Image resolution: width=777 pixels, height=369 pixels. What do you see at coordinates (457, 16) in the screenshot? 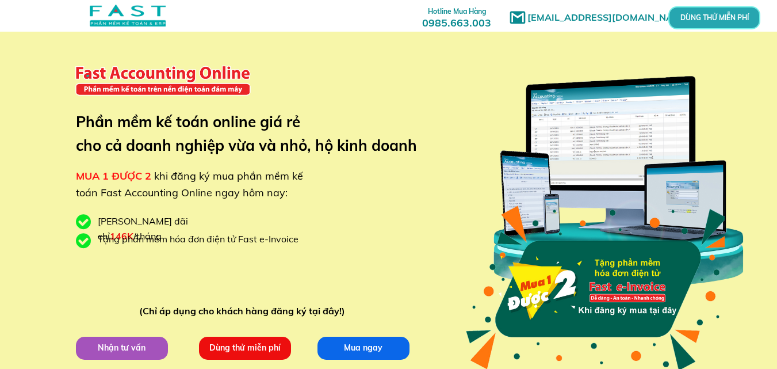
I see `h3: 0985.663.003` at bounding box center [457, 16].